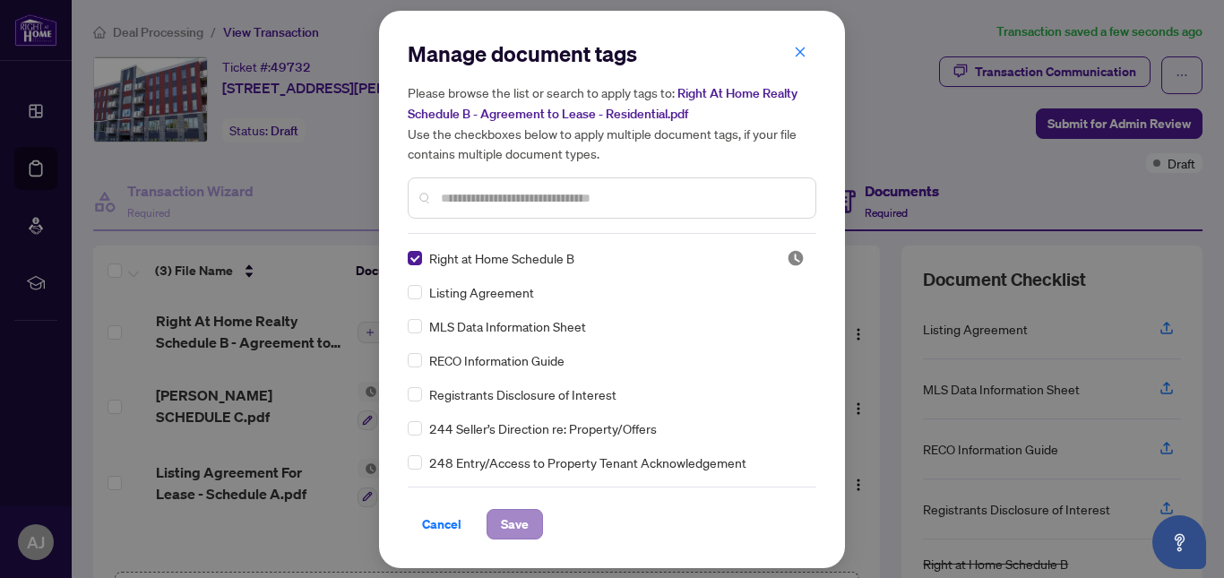 This screenshot has height=578, width=1224. Describe the element at coordinates (588, 463) in the screenshot. I see `span: 248 Entry/Access to Property Tenant Acknowledgement` at that location.